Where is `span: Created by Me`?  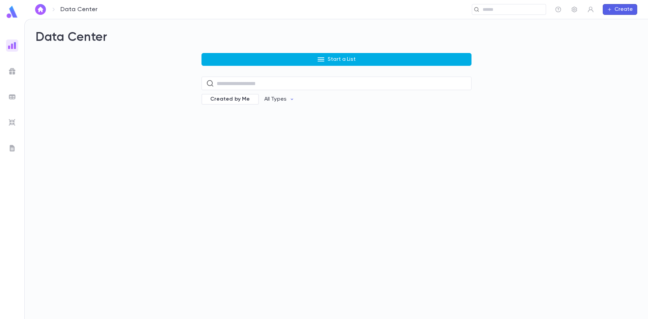
span: Created by Me is located at coordinates (230, 99).